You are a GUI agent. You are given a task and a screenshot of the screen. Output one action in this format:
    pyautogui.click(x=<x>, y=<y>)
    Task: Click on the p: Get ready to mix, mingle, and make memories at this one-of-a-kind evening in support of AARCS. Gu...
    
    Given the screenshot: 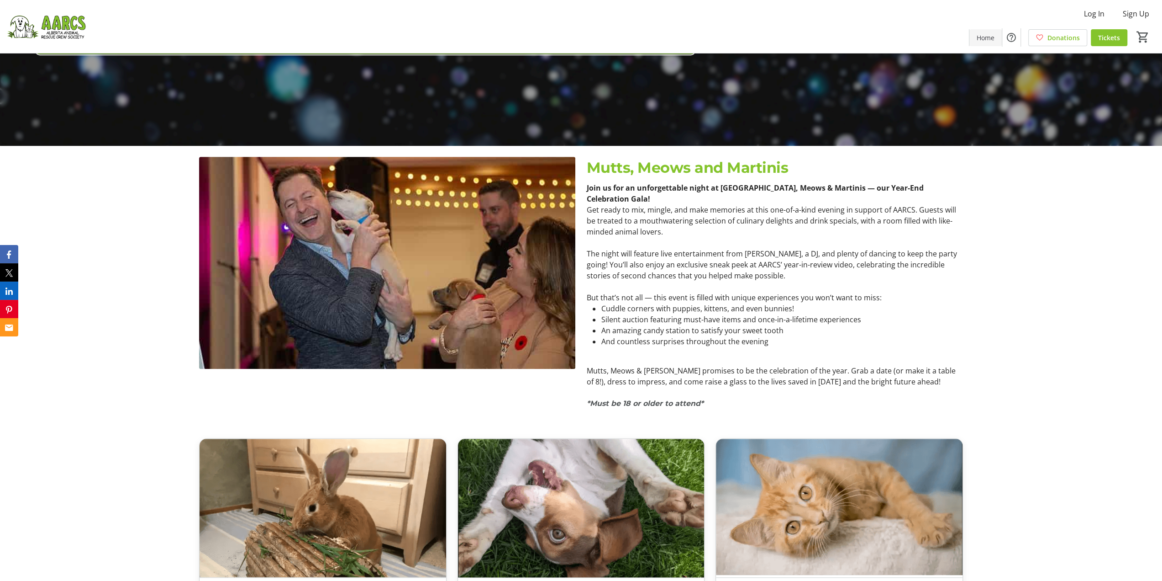 What is the action you would take?
    pyautogui.click(x=775, y=221)
    